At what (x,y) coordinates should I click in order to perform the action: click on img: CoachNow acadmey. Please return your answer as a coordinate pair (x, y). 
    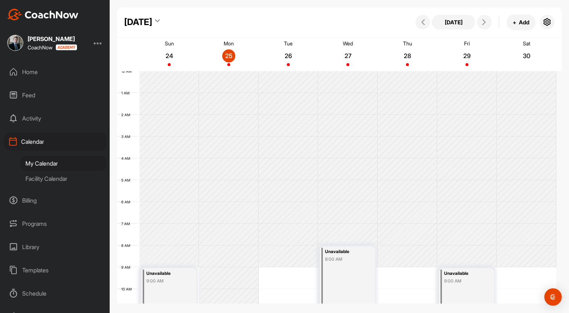
    Looking at the image, I should click on (66, 47).